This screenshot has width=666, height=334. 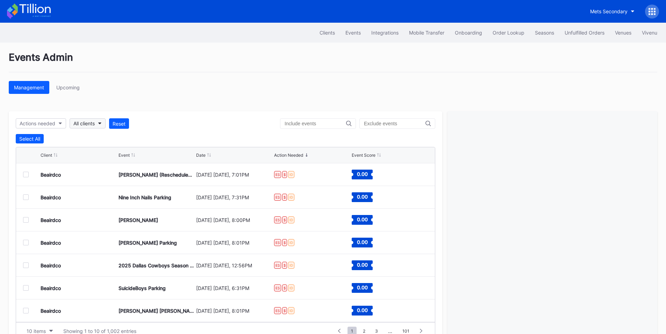 What do you see at coordinates (29, 87) in the screenshot?
I see `div: Management` at bounding box center [29, 87].